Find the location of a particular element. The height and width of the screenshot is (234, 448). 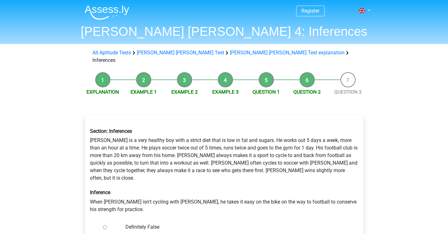

img: Assessly is located at coordinates (107, 12).